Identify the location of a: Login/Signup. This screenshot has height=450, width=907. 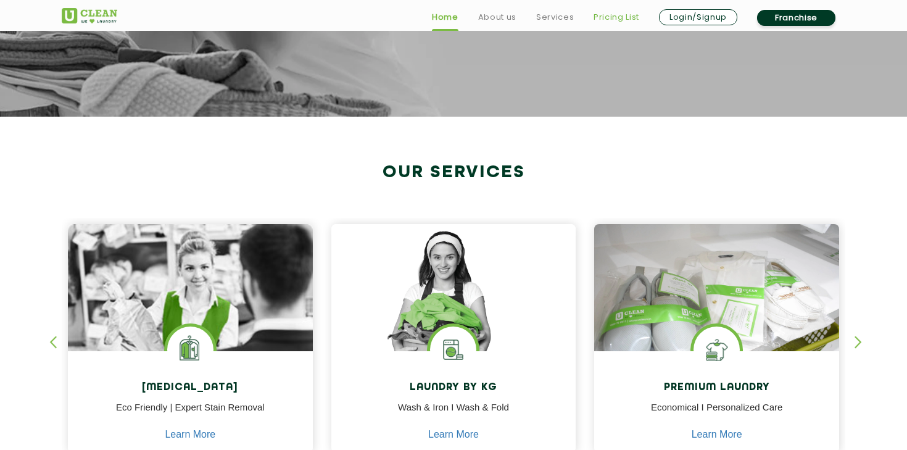
(698, 17).